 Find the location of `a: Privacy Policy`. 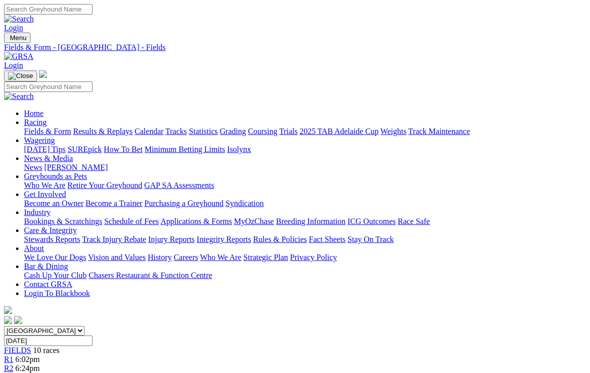

a: Privacy Policy is located at coordinates (313, 257).